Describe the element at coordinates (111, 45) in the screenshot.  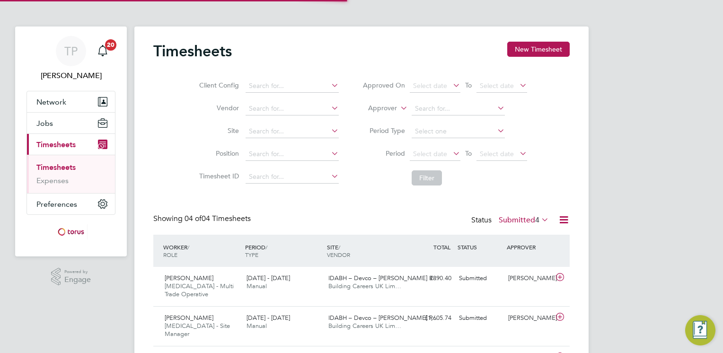
I see `span: 20` at that location.